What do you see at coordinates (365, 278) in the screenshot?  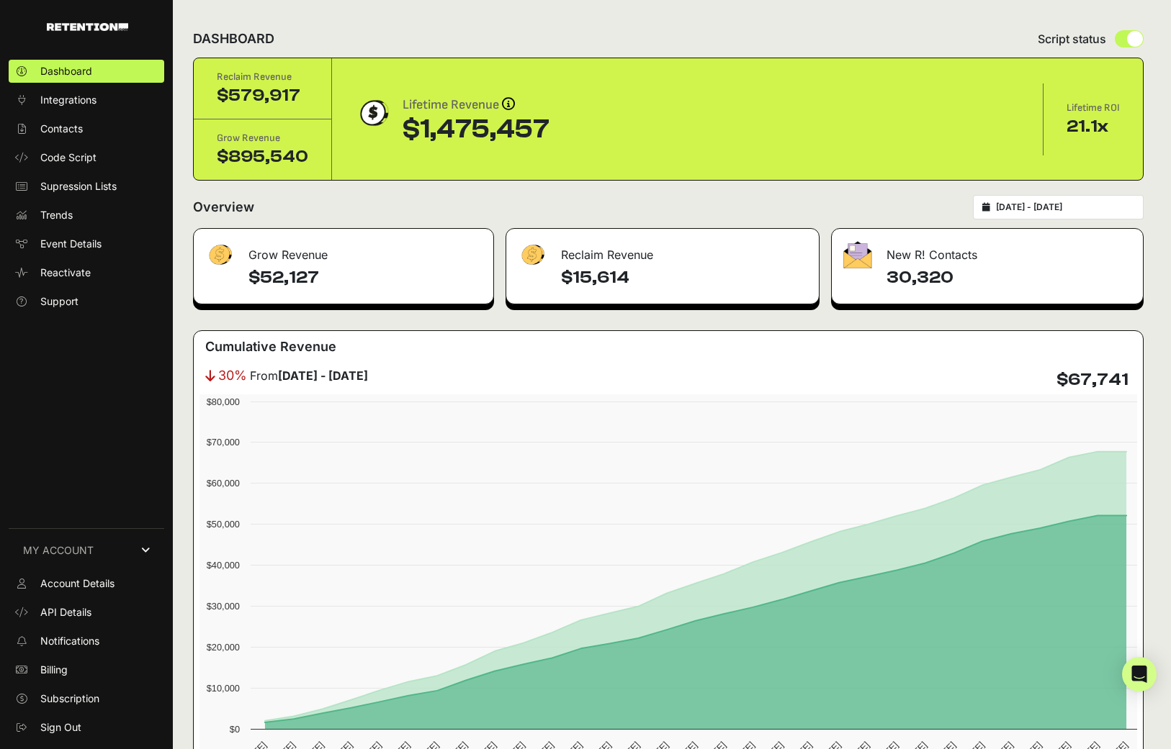 I see `h4: $52,127` at bounding box center [365, 278].